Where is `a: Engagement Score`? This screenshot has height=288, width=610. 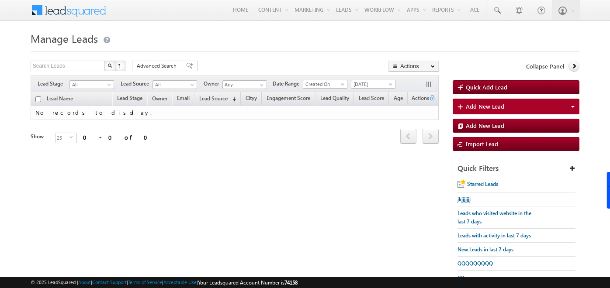 a: Engagement Score is located at coordinates (288, 99).